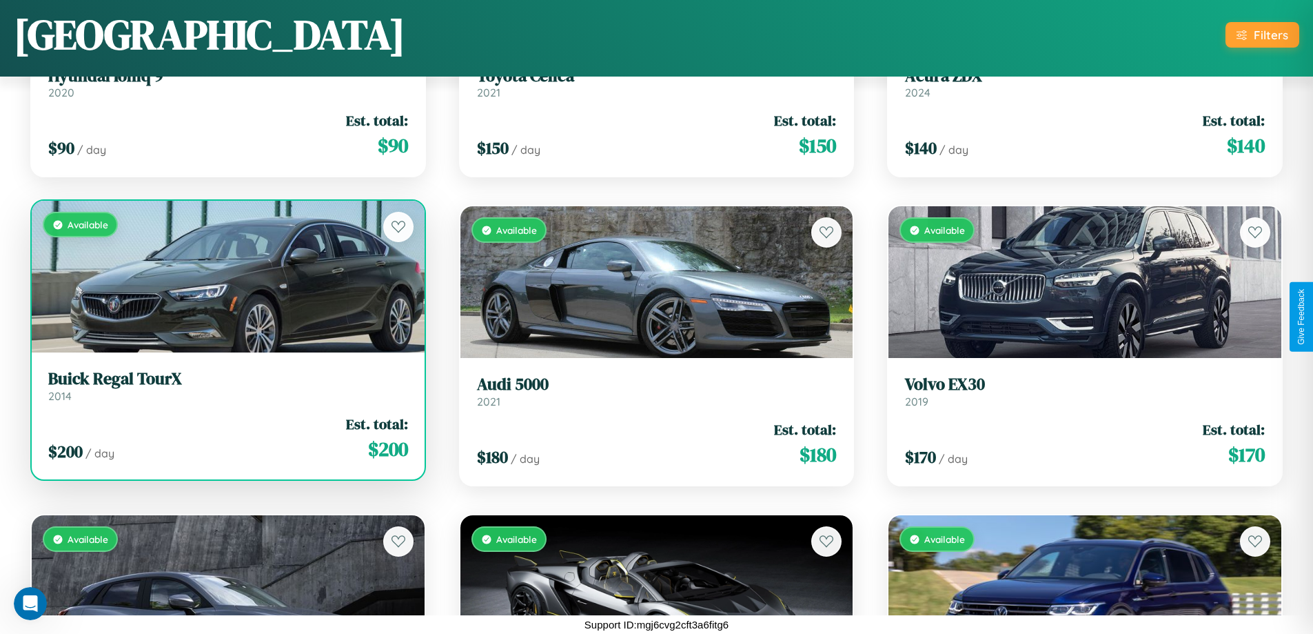 This screenshot has height=634, width=1313. I want to click on span: 2024, so click(918, 92).